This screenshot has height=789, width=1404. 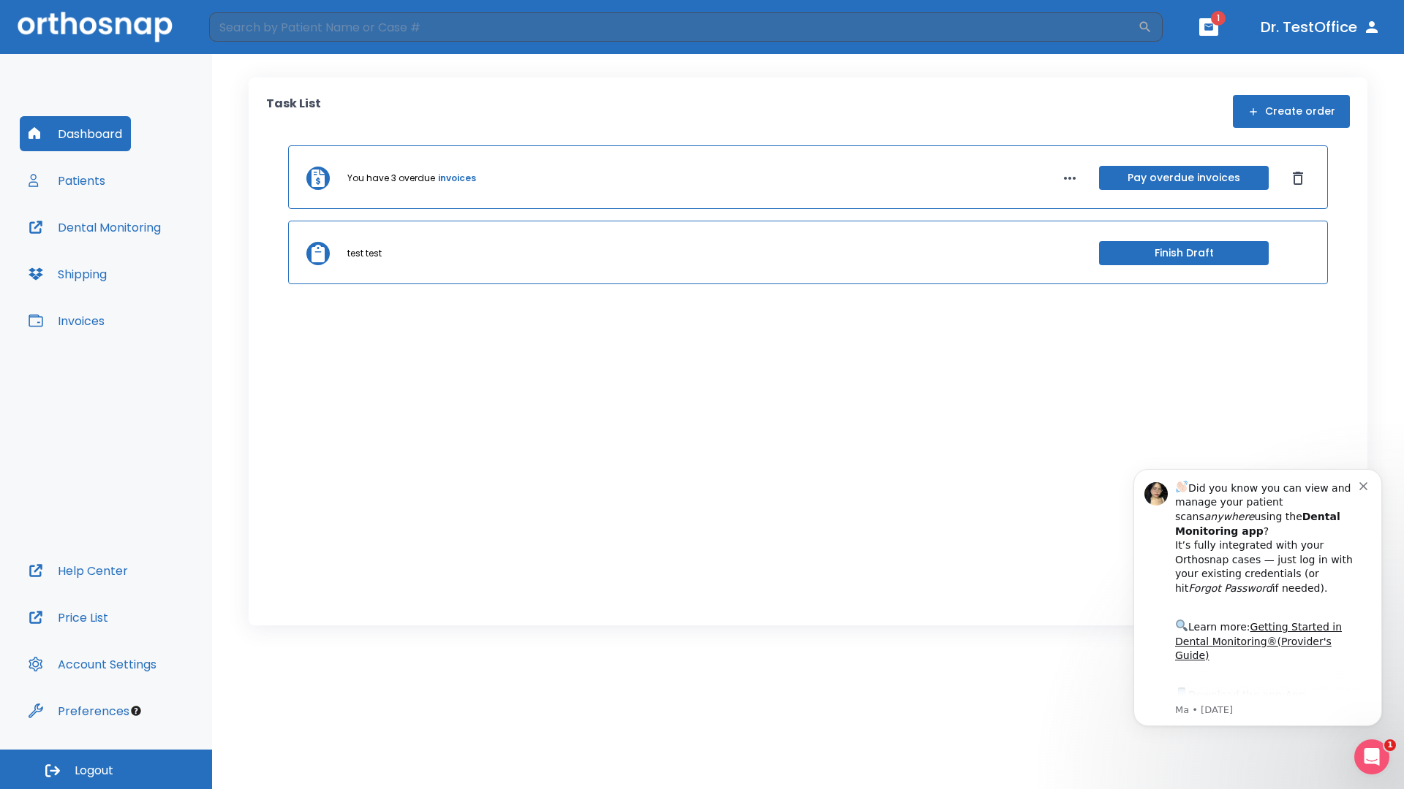 I want to click on button: Dismiss notification, so click(x=254, y=37).